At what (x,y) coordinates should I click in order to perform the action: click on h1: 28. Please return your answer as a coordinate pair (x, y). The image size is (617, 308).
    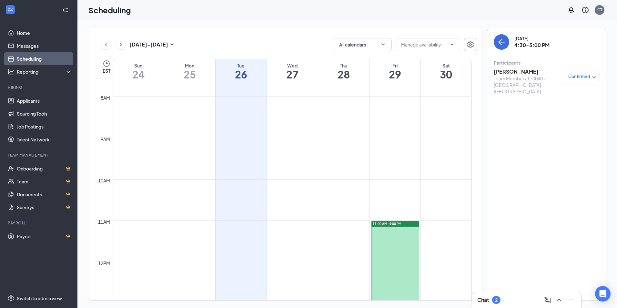
    Looking at the image, I should click on (344, 74).